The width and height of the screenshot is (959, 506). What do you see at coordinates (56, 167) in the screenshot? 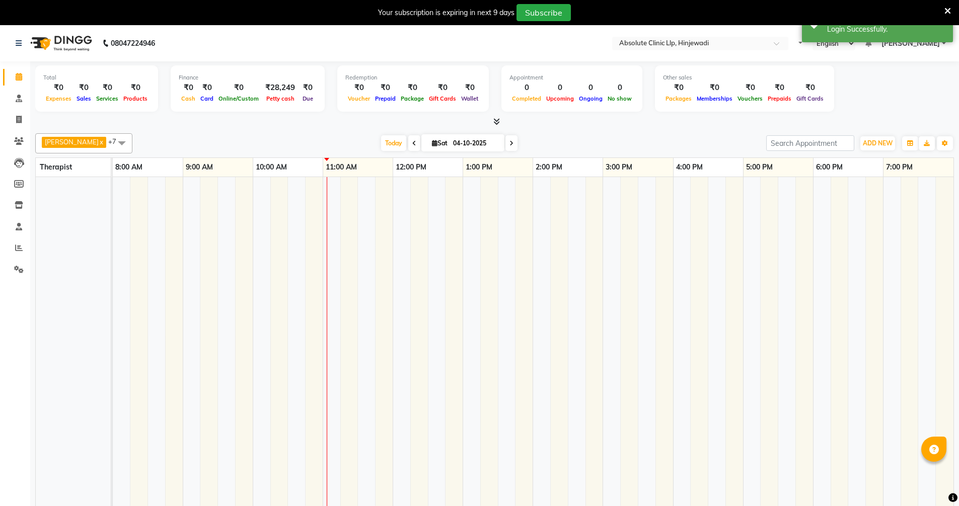
I see `span: Therapist` at bounding box center [56, 167].